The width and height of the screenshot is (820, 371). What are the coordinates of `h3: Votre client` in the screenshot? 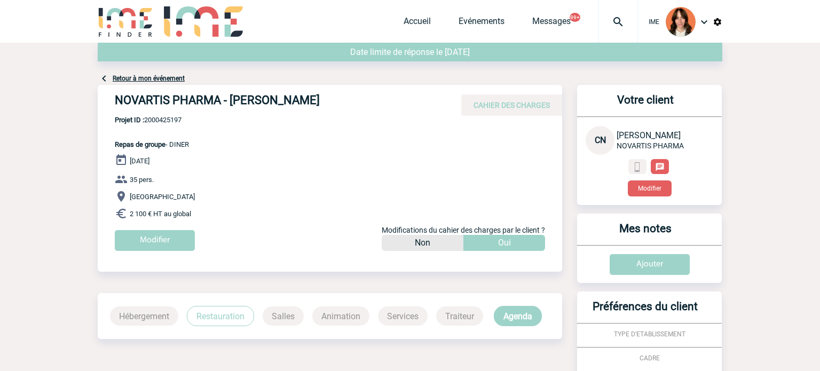 It's located at (645, 105).